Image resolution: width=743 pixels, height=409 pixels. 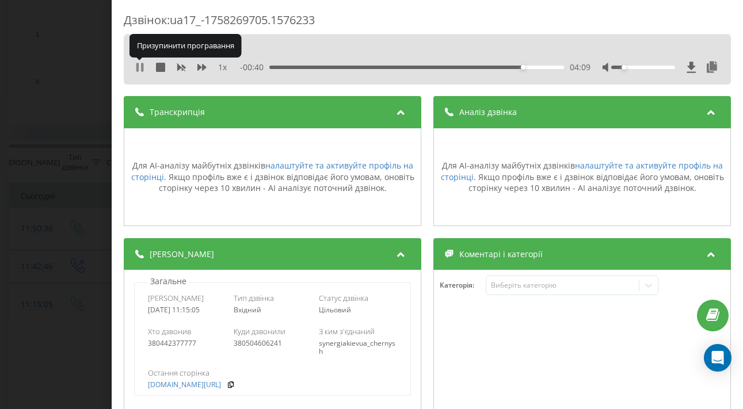 I want to click on div: synergiakievua_chernysh, so click(x=357, y=348).